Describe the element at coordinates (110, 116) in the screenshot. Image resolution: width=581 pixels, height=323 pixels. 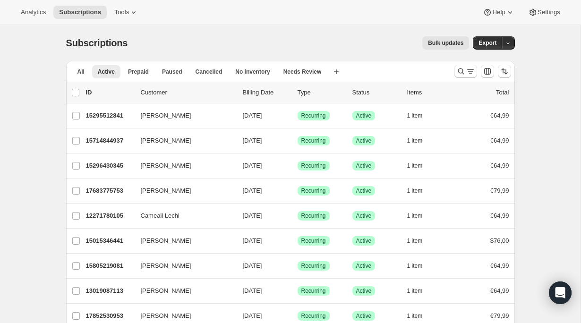
I see `p: 15295512841` at that location.